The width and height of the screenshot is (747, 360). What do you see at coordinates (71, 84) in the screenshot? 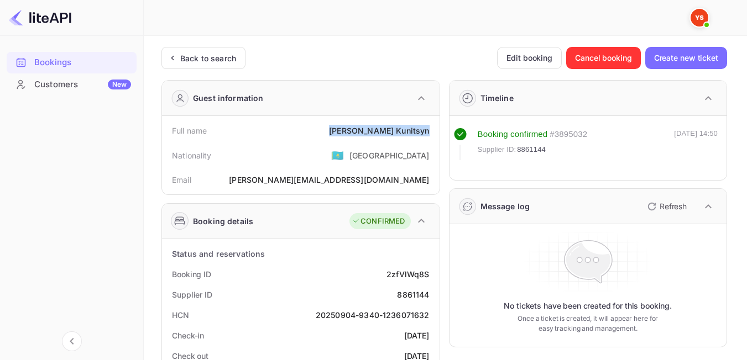
I see `a: CustomersNew` at bounding box center [71, 84].